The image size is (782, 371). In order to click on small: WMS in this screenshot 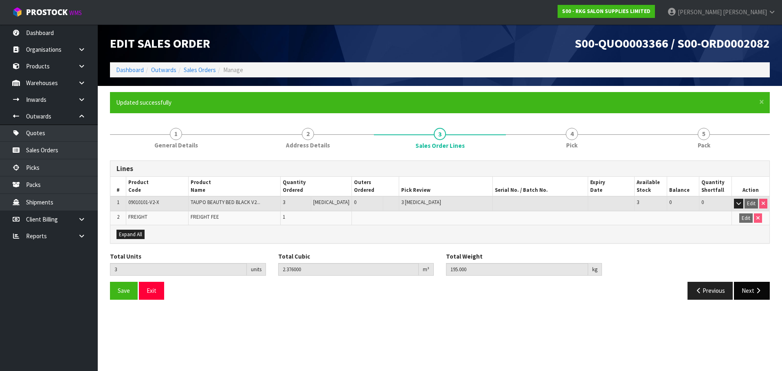, I will do `click(75, 13)`.